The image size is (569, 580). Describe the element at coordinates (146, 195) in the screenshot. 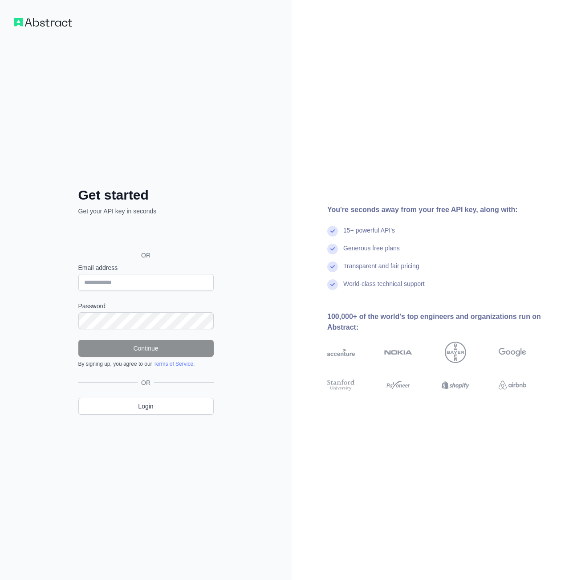

I see `h2: Get started` at that location.